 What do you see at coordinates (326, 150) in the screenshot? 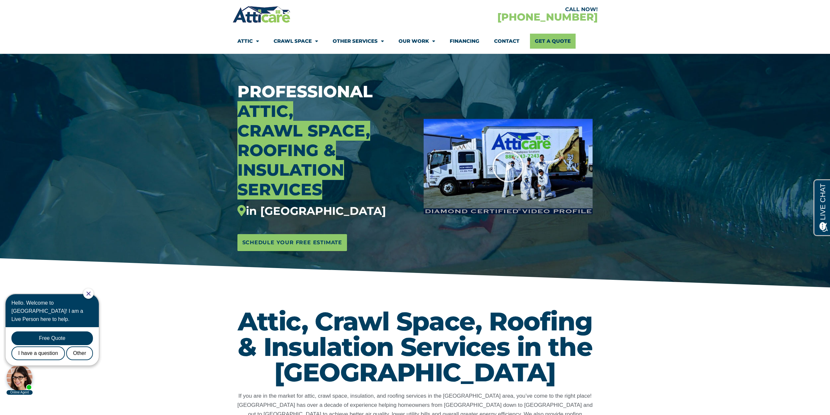
I see `h3: Professional` at bounding box center [326, 150].